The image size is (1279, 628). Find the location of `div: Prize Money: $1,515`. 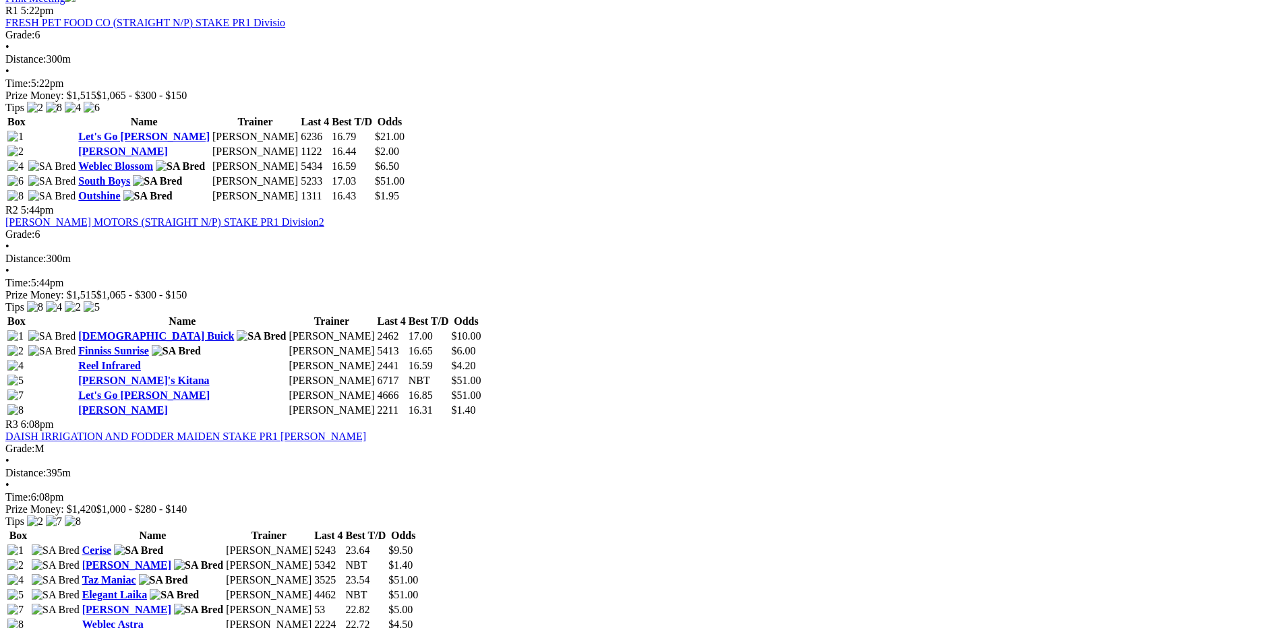

div: Prize Money: $1,515 is located at coordinates (639, 96).